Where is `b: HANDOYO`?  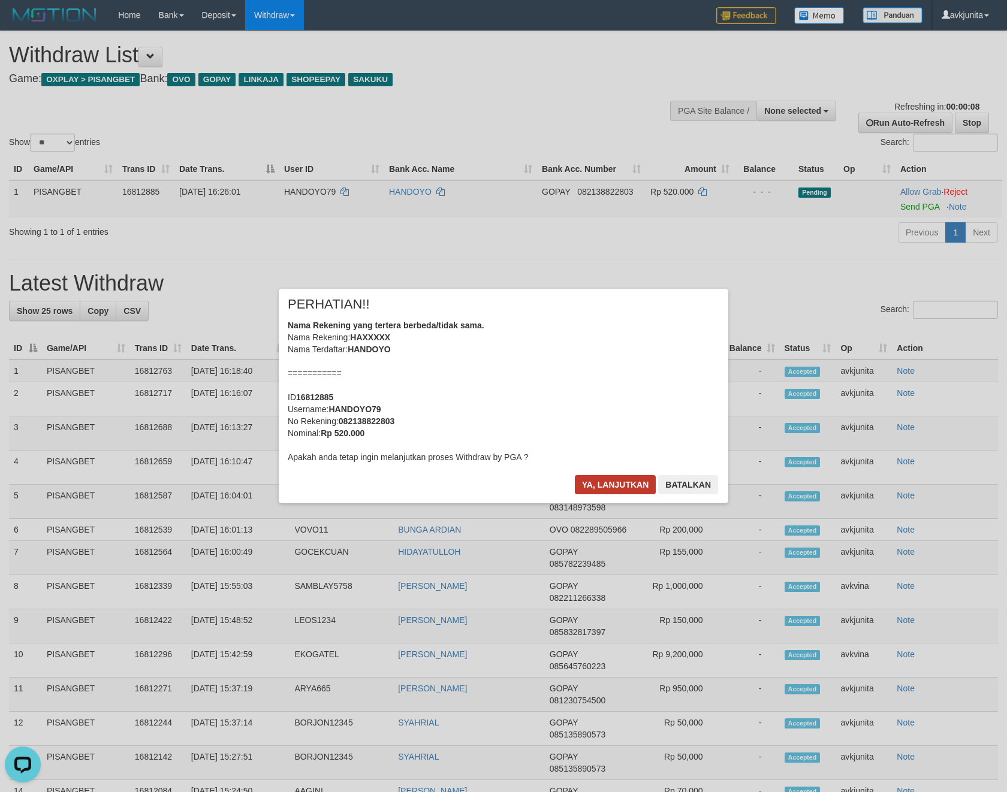
b: HANDOYO is located at coordinates (369, 349).